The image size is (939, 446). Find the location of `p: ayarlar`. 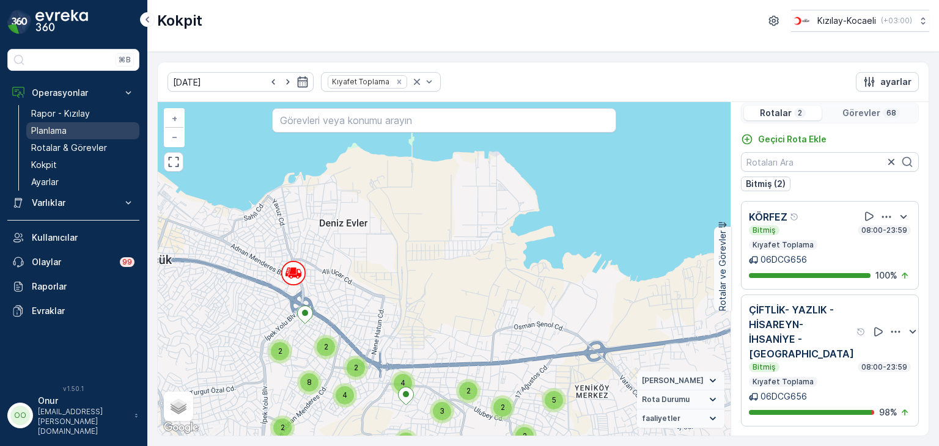

p: ayarlar is located at coordinates (896, 82).